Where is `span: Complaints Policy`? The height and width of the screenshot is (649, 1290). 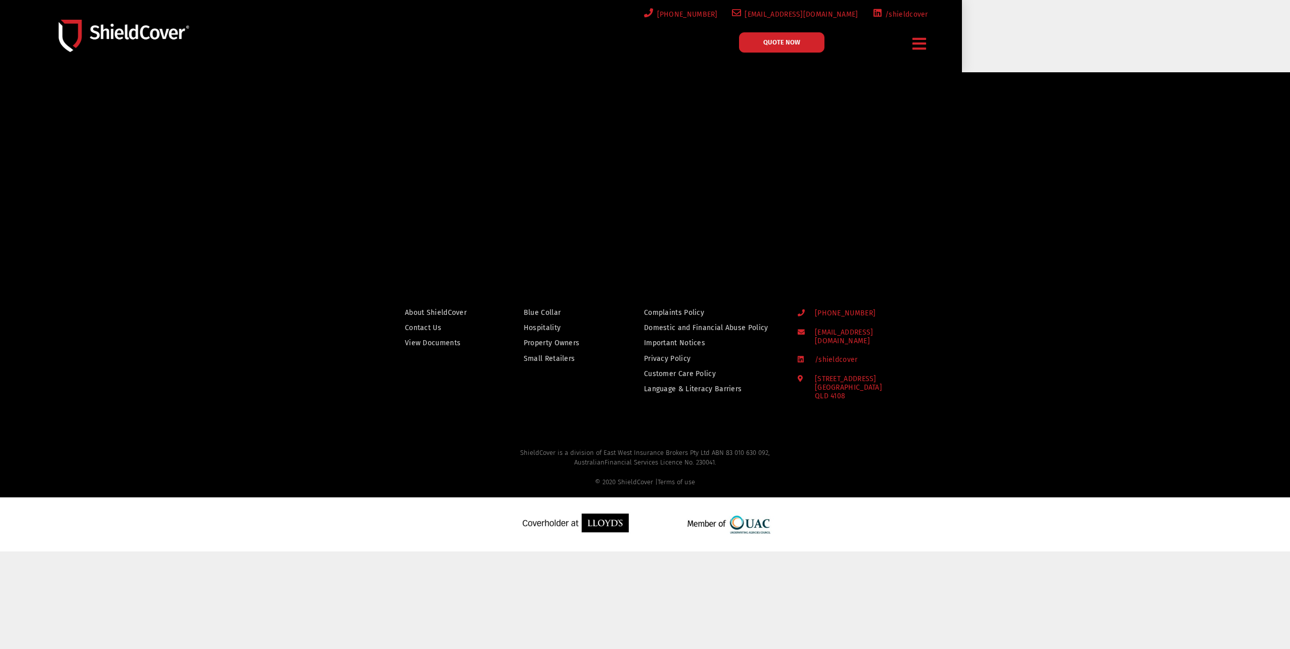
span: Complaints Policy is located at coordinates (674, 312).